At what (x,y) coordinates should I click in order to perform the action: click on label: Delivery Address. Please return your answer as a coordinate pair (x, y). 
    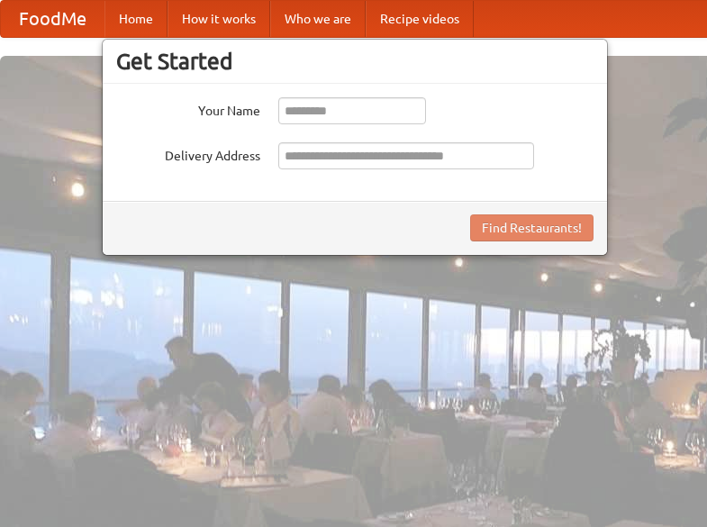
    Looking at the image, I should click on (188, 153).